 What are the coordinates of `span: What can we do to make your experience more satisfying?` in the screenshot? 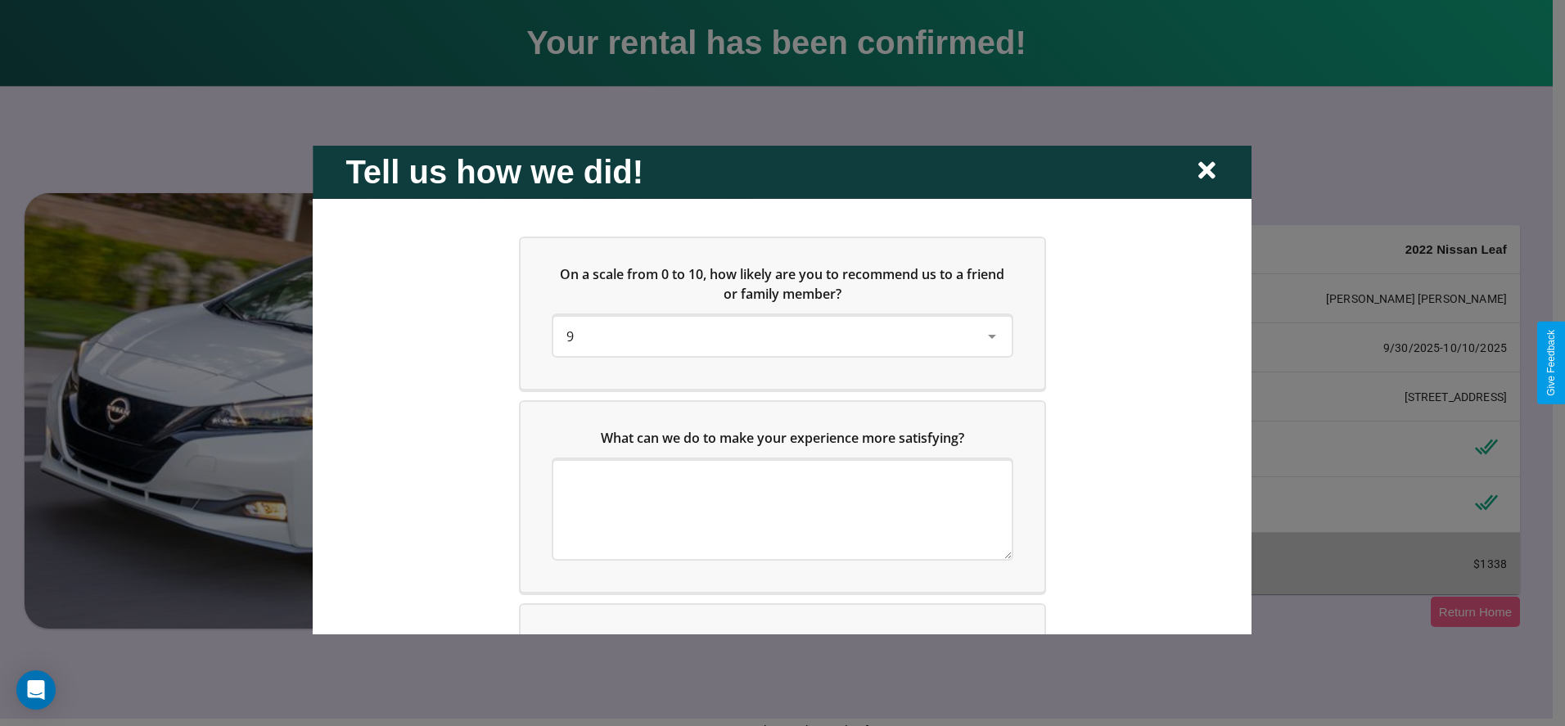 It's located at (783, 437).